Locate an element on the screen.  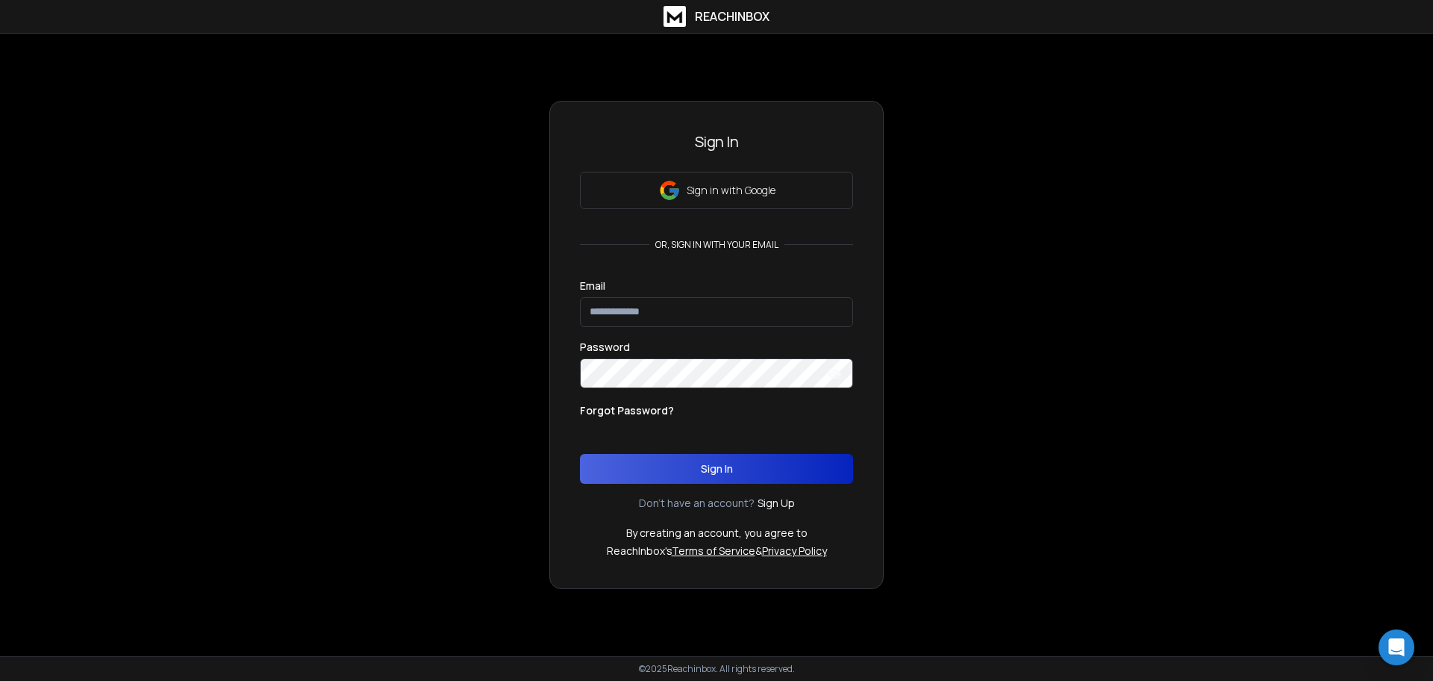
p: ReachInbox's & is located at coordinates (716, 551).